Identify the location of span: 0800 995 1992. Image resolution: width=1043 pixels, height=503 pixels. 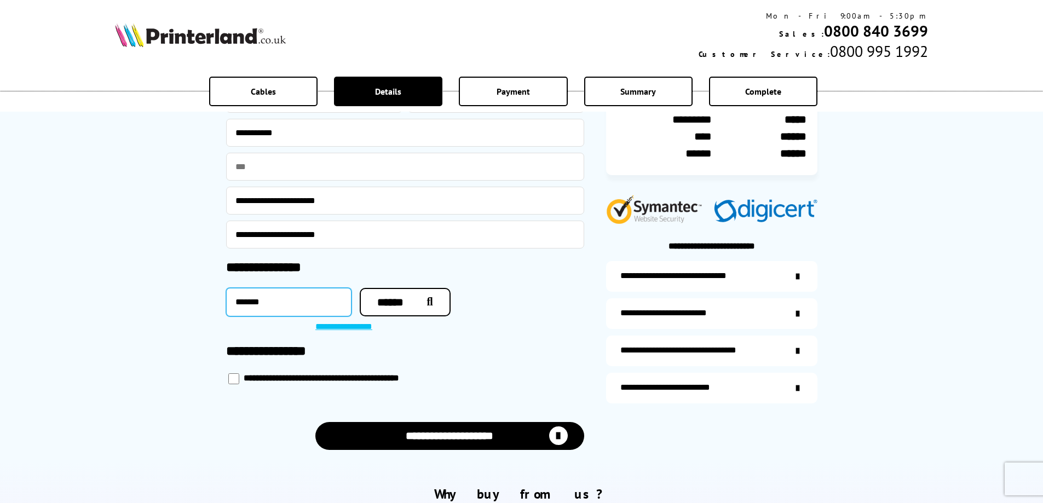
(879, 51).